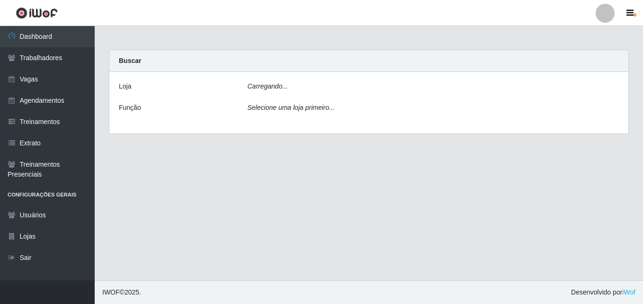  I want to click on a: iWof, so click(629, 292).